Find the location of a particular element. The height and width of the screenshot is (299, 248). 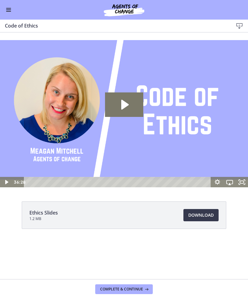

button: Show settings menu is located at coordinates (217, 150).